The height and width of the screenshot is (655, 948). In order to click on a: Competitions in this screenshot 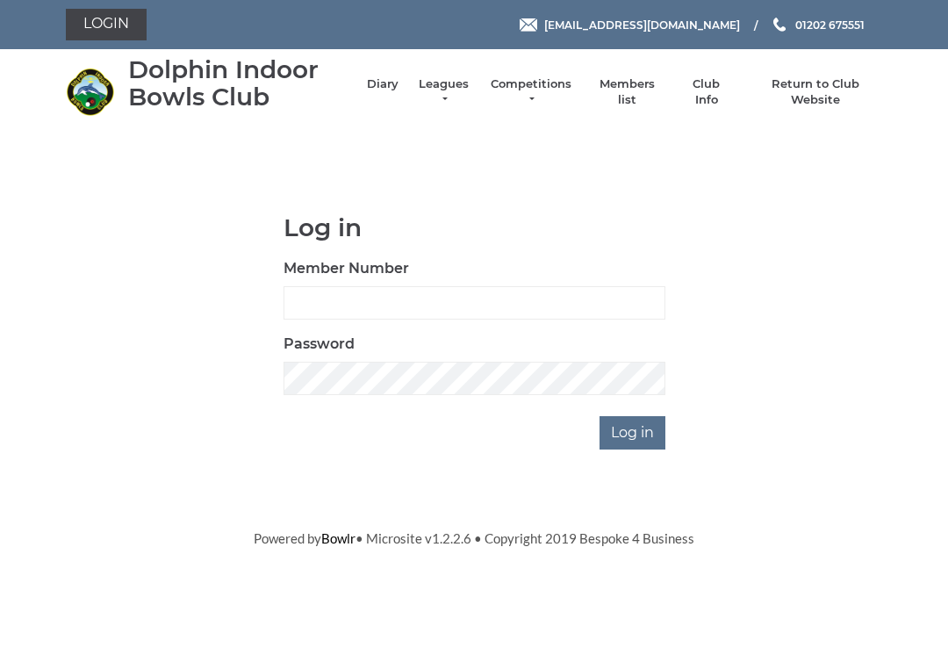, I will do `click(531, 92)`.